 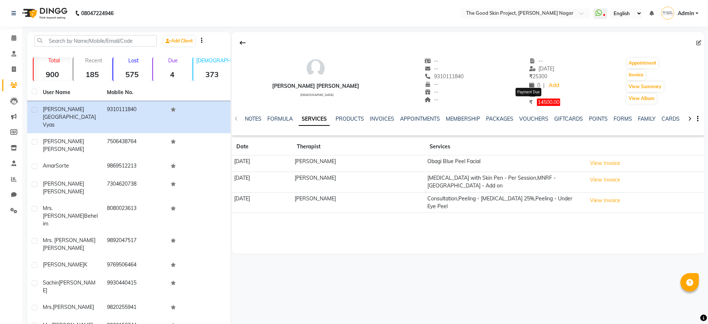 What do you see at coordinates (92, 74) in the screenshot?
I see `strong: 185` at bounding box center [92, 74].